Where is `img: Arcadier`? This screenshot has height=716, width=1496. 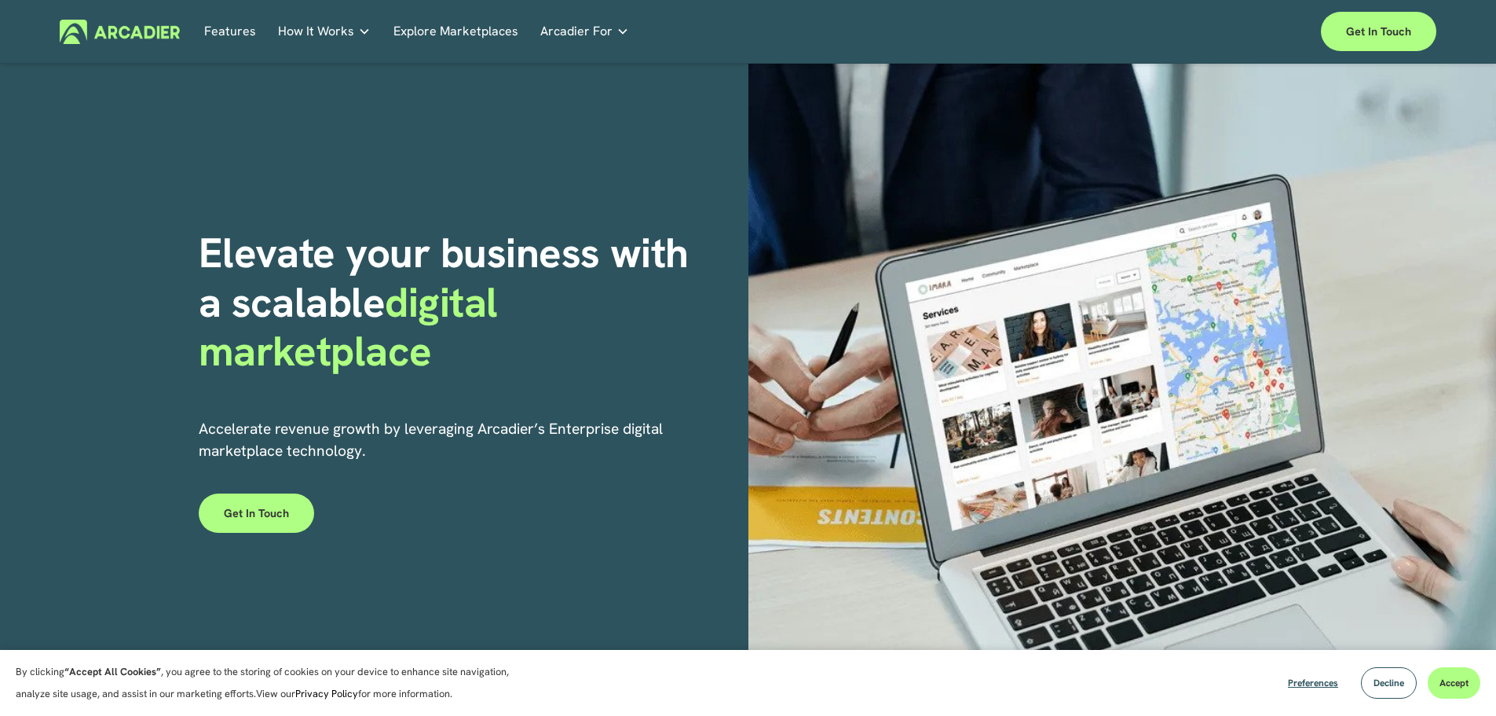
img: Arcadier is located at coordinates (119, 31).